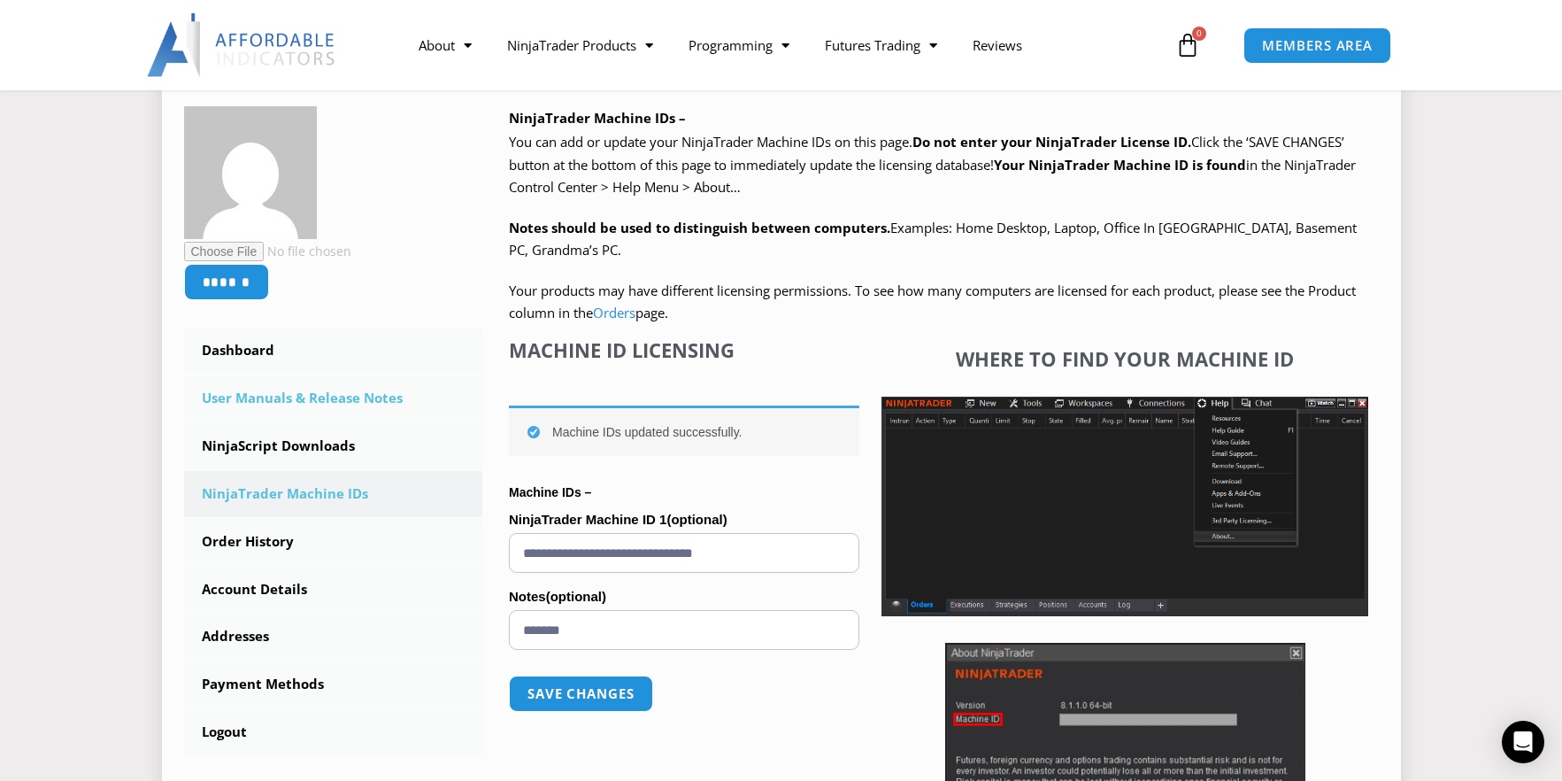 Image resolution: width=1562 pixels, height=781 pixels. What do you see at coordinates (334, 636) in the screenshot?
I see `a: Addresses` at bounding box center [334, 636].